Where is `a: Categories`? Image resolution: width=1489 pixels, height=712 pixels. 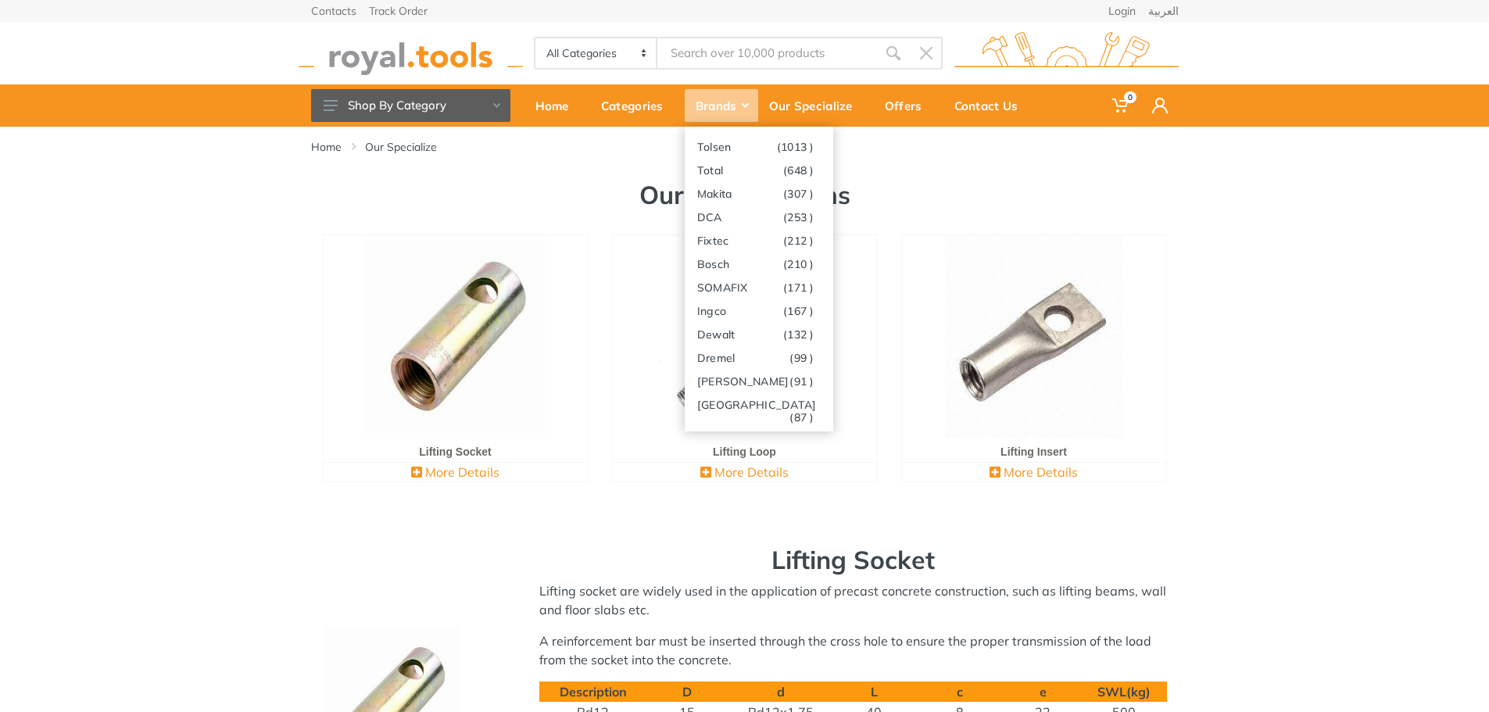 a: Categories is located at coordinates (637, 106).